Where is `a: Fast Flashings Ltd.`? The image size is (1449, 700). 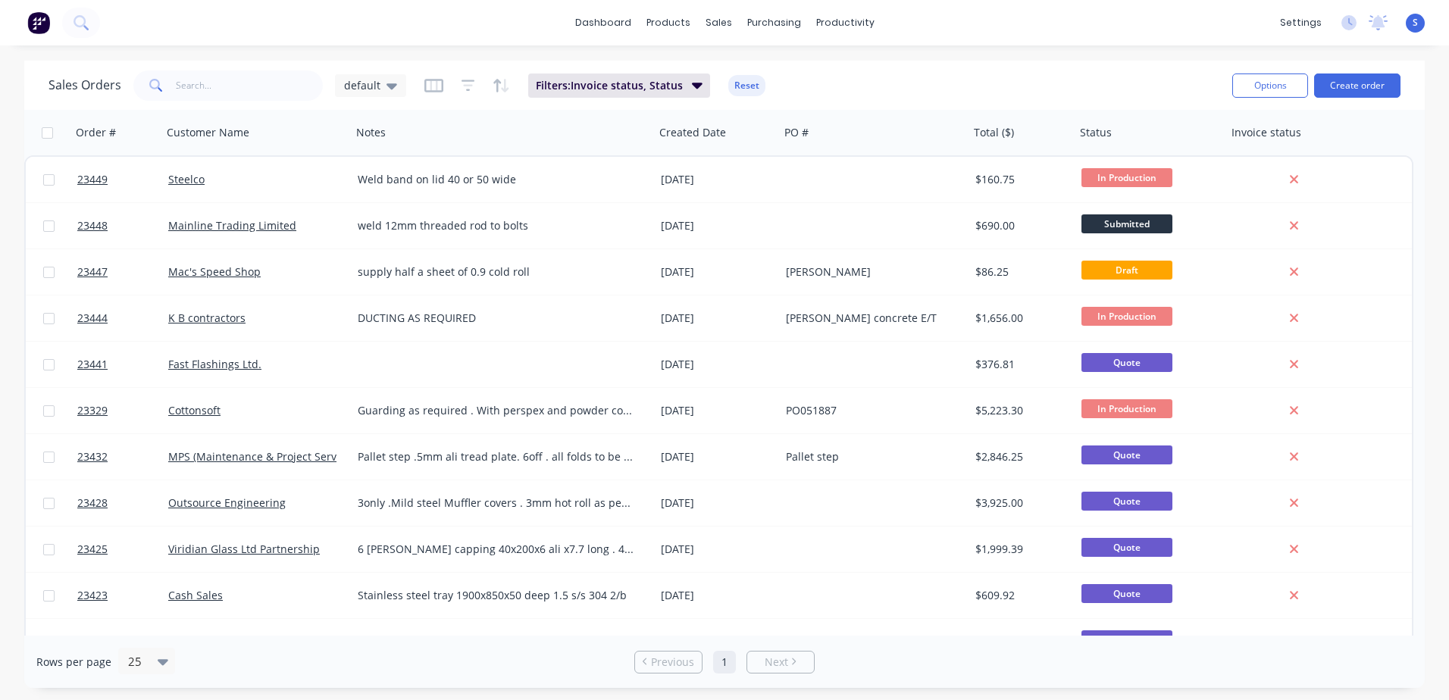 a: Fast Flashings Ltd. is located at coordinates (214, 364).